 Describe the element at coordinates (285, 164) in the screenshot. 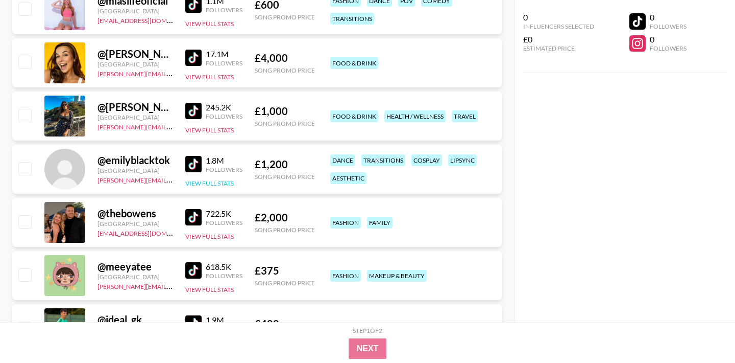

I see `div: £ 1,200` at that location.